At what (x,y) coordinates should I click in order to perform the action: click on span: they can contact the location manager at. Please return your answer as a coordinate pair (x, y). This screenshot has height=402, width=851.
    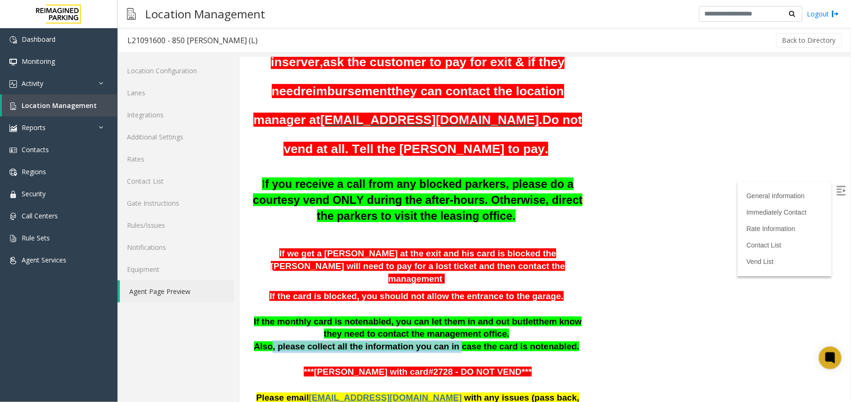
    Looking at the image, I should click on (169, 48).